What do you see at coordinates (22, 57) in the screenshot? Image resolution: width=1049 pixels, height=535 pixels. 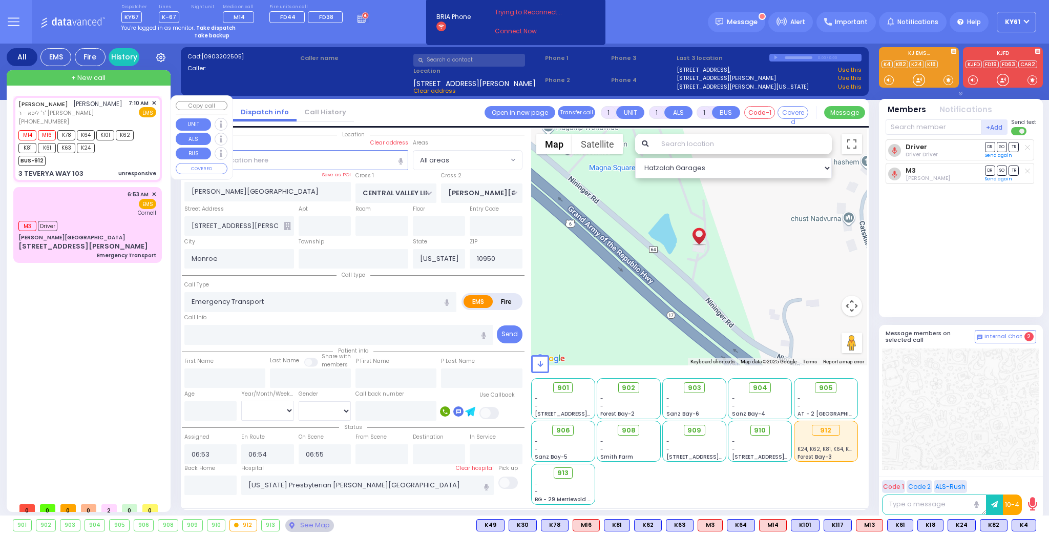 I see `div: All` at bounding box center [22, 57].